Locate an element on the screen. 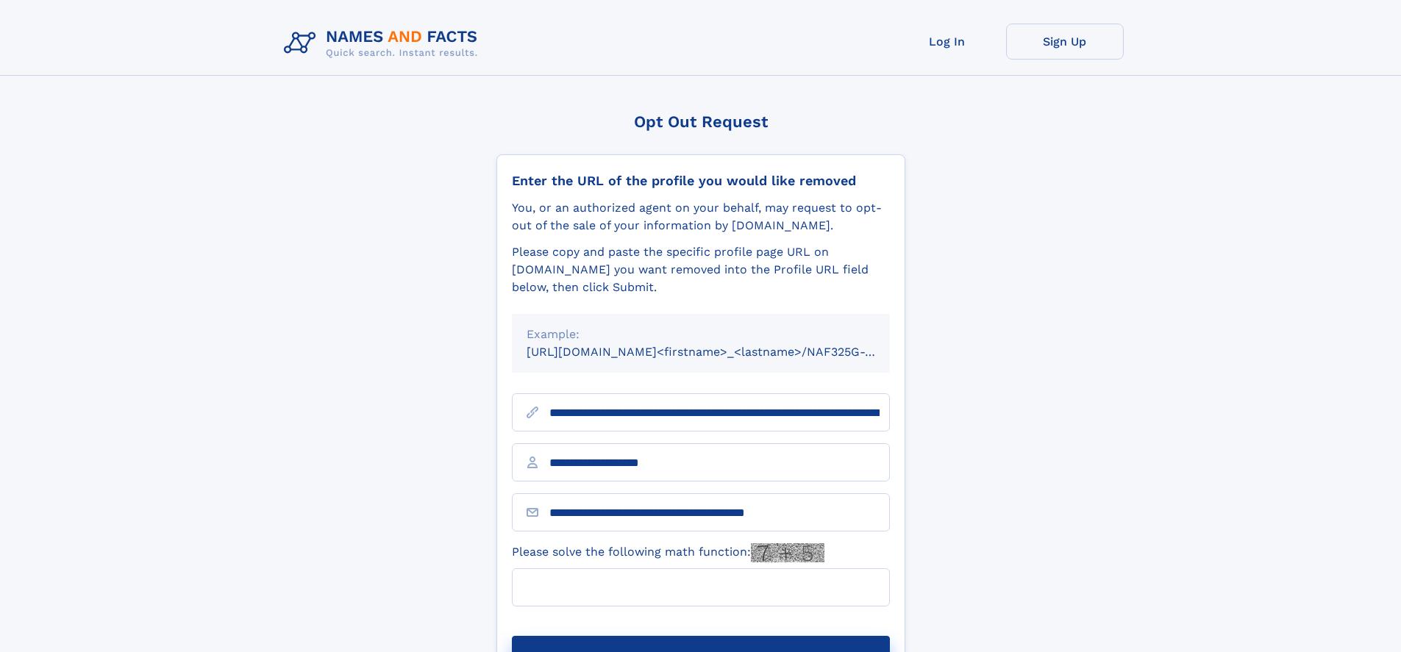 The width and height of the screenshot is (1401, 652). img: Logo Names and Facts is located at coordinates (384, 43).